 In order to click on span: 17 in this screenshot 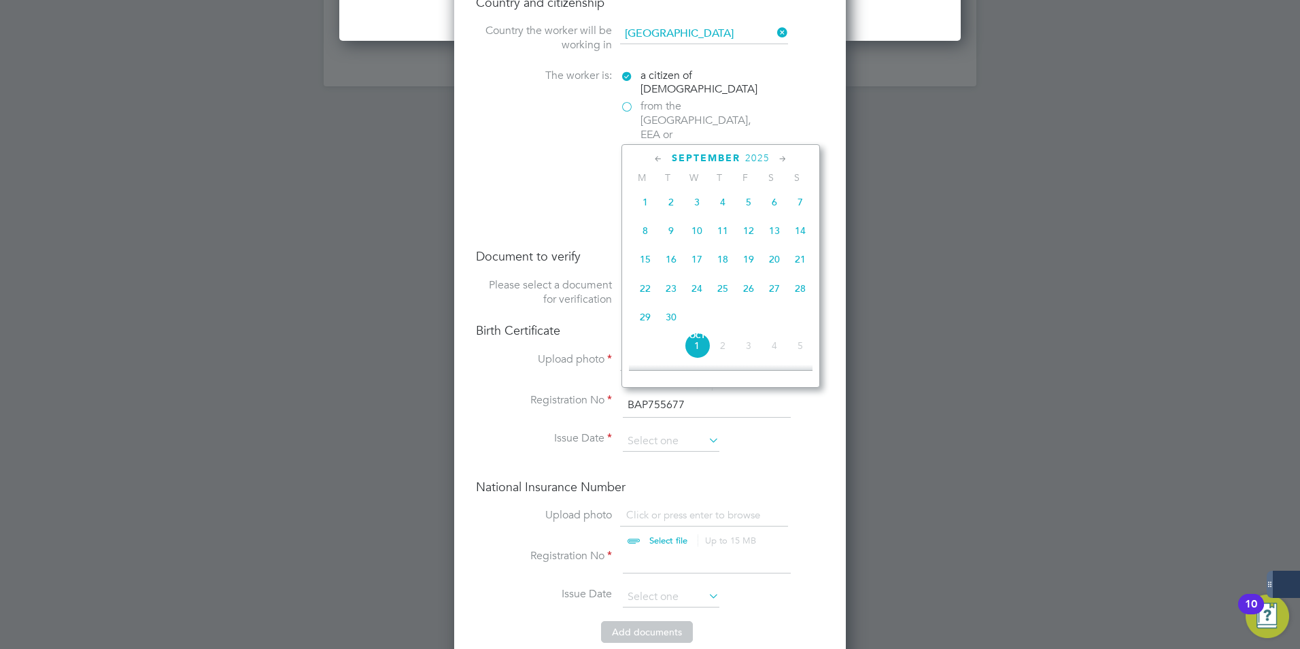, I will do `click(697, 259)`.